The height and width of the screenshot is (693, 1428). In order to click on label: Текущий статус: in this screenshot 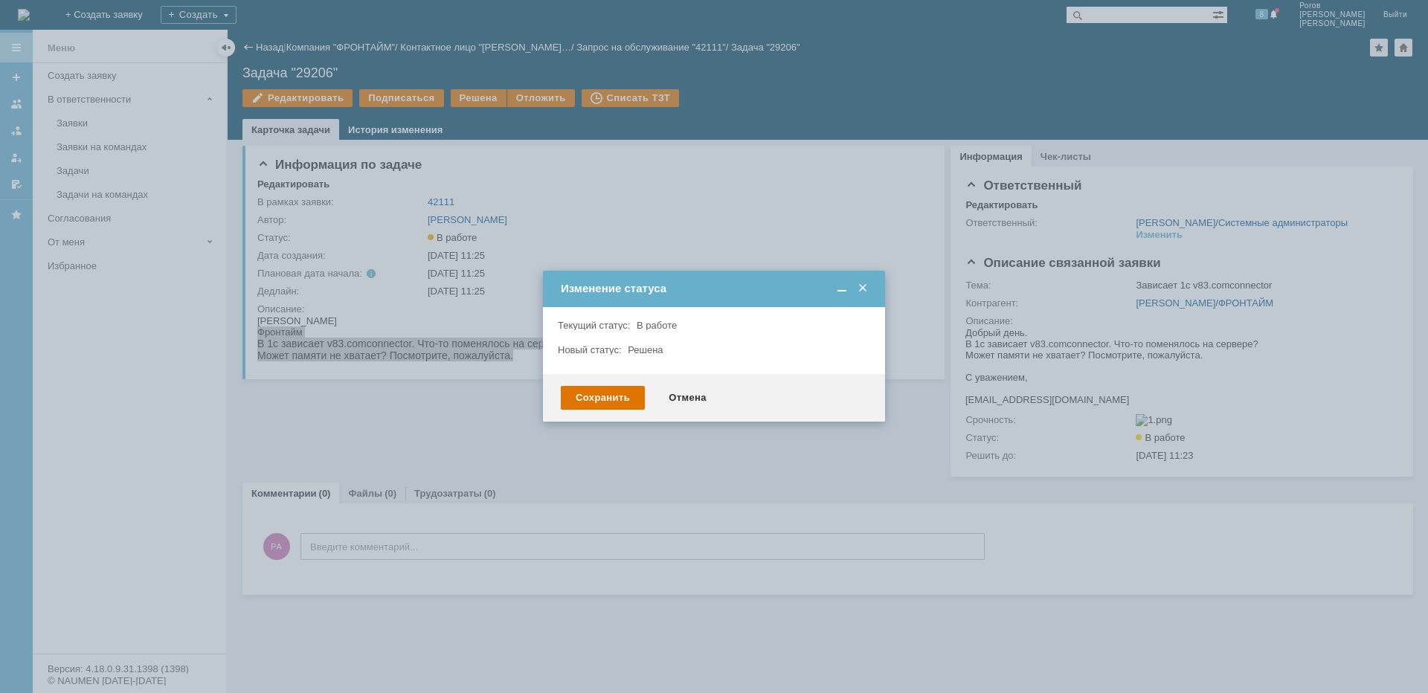, I will do `click(594, 325)`.